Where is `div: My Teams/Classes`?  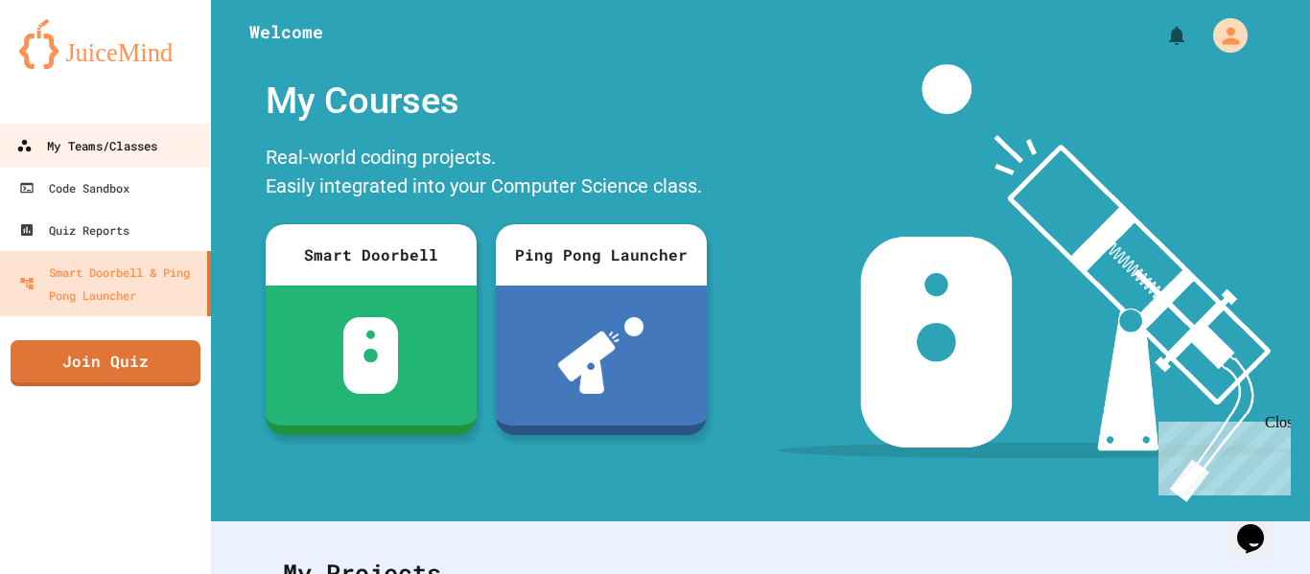 div: My Teams/Classes is located at coordinates (86, 146).